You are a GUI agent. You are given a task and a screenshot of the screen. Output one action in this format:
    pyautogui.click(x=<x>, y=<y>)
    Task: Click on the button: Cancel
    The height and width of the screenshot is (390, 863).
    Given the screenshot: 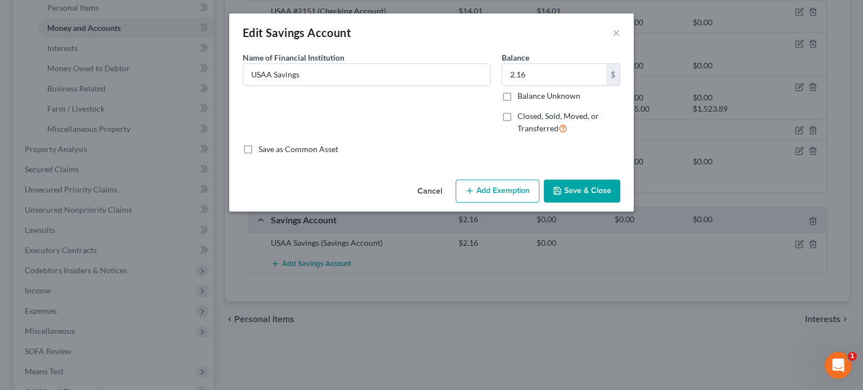 What is the action you would take?
    pyautogui.click(x=430, y=192)
    